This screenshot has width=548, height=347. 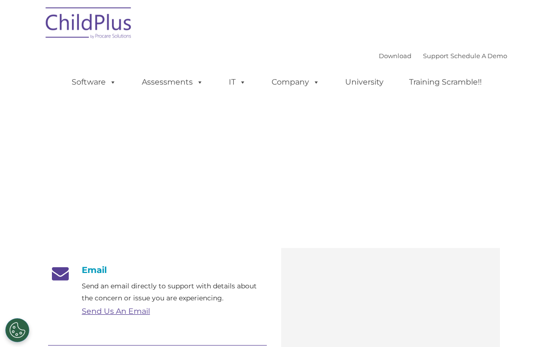 I want to click on button: Cookies Settings, so click(x=17, y=330).